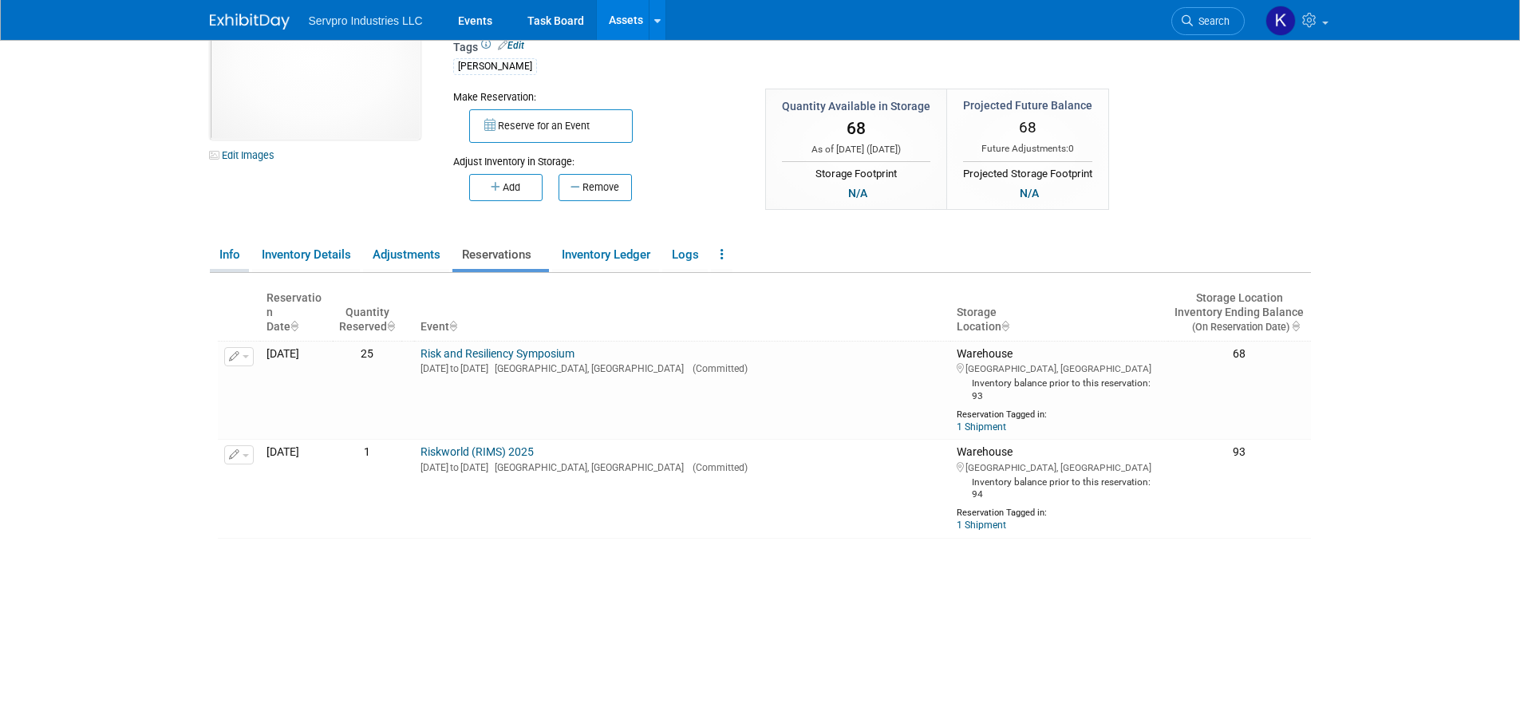 This screenshot has height=727, width=1520. I want to click on a: Search, so click(1208, 21).